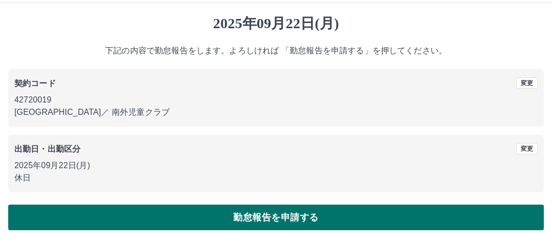  Describe the element at coordinates (47, 149) in the screenshot. I see `b: 出勤日・出勤区分` at that location.